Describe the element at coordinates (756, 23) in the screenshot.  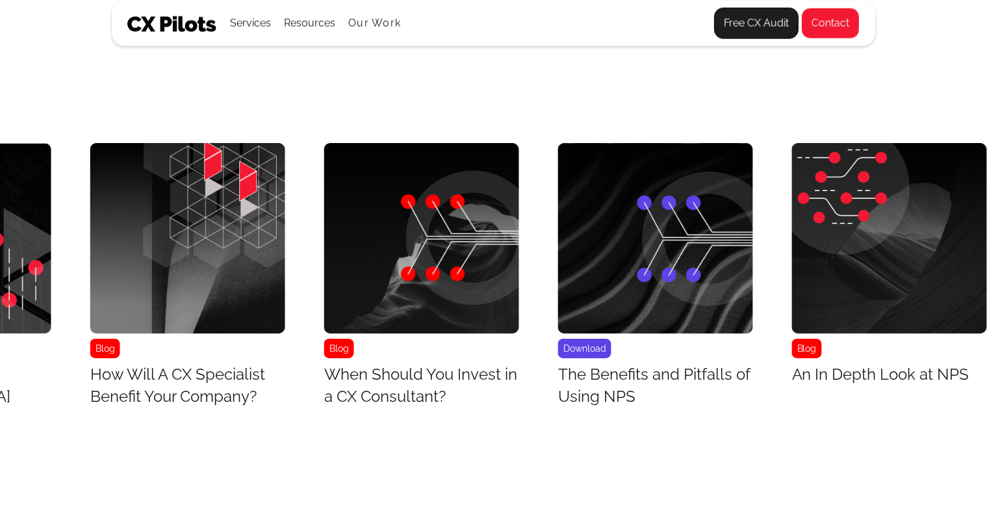
I see `a: Free CX Audit` at that location.